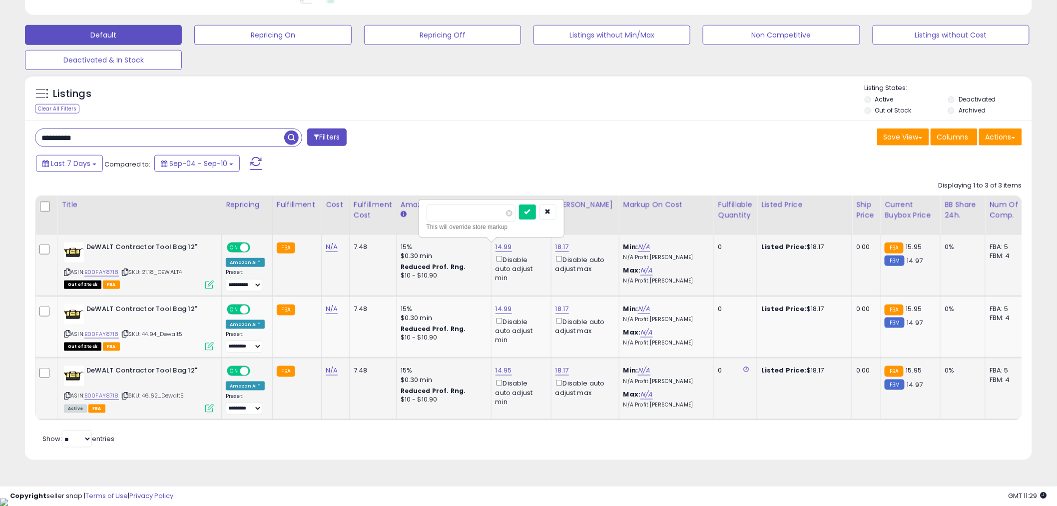 This screenshot has width=1057, height=506. Describe the element at coordinates (963, 210) in the screenshot. I see `div: BB Share 24h.` at that location.